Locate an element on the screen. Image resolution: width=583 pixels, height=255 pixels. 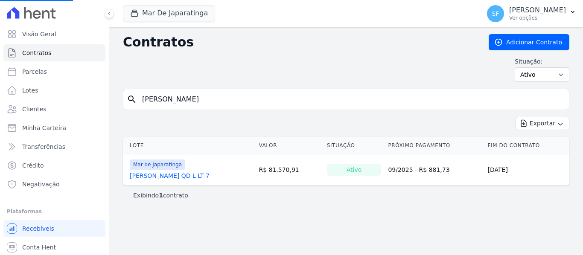
h2: Contratos is located at coordinates (299, 42).